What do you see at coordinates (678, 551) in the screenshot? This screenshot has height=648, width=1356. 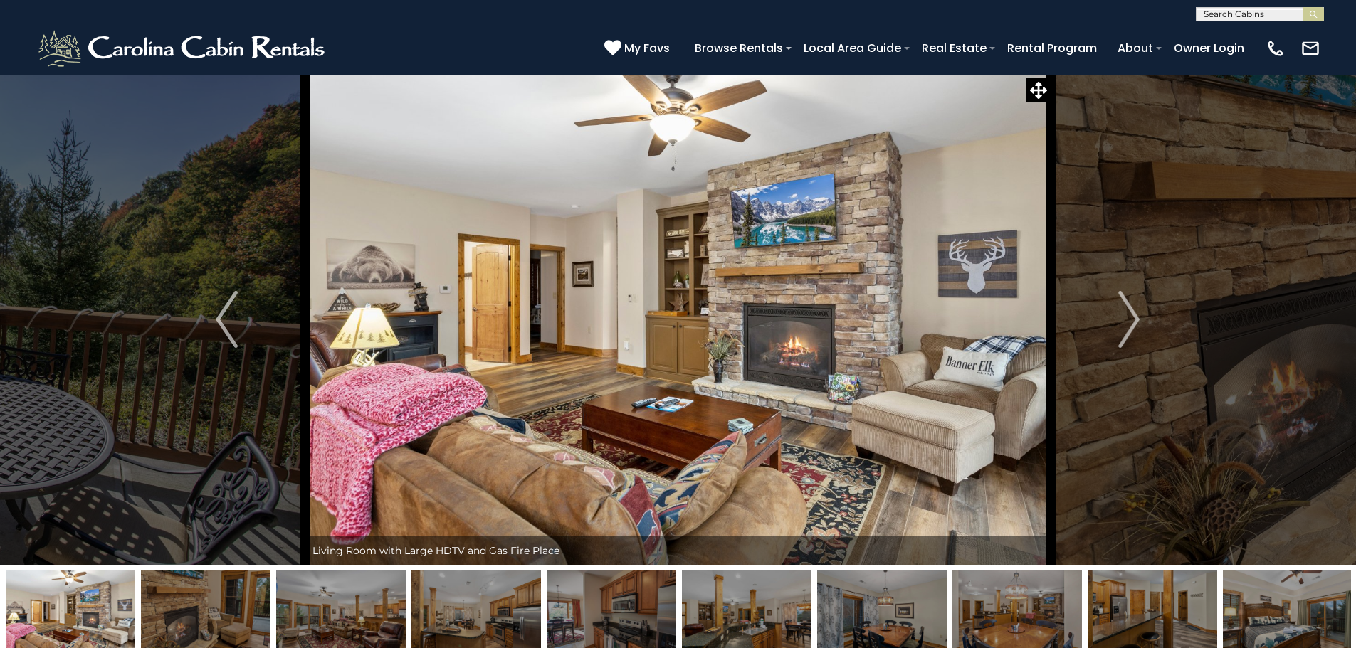 I see `div: Living Room with Large HDTV and Gas Fire Place` at bounding box center [678, 551].